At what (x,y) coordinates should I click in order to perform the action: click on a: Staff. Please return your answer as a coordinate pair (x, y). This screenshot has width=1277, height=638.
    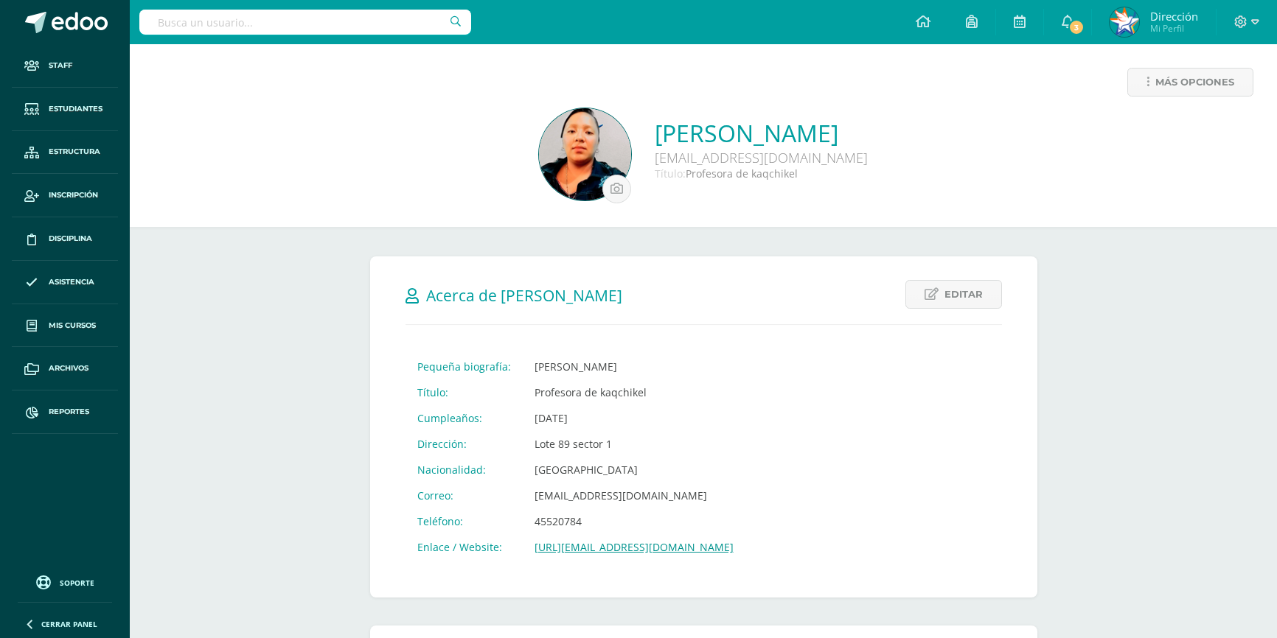
    Looking at the image, I should click on (65, 66).